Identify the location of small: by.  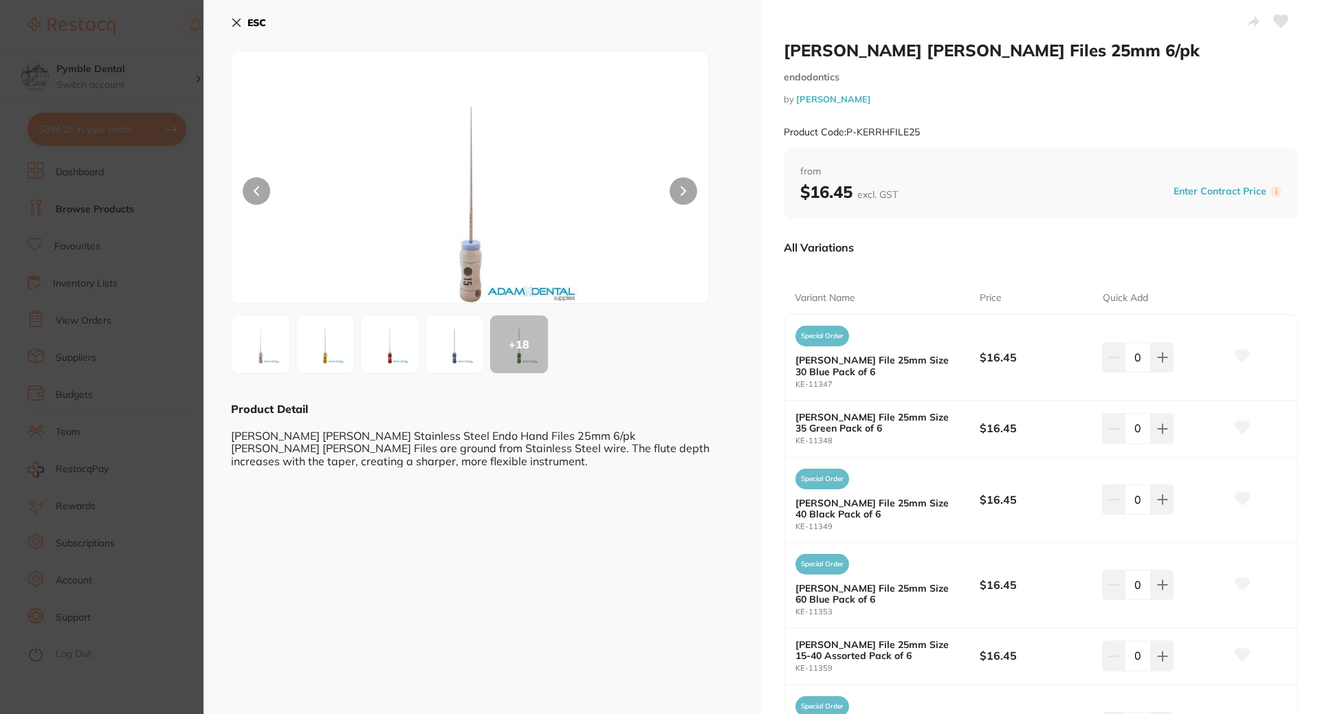
(1041, 99).